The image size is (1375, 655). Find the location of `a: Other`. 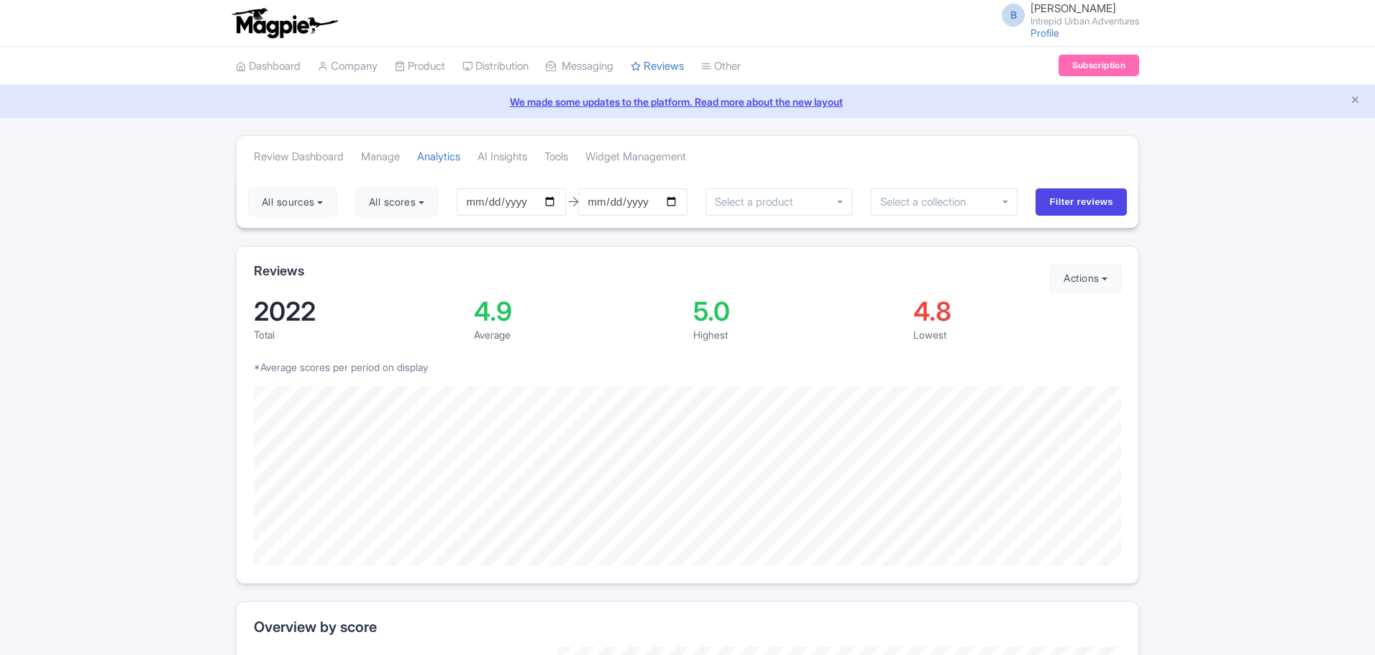

a: Other is located at coordinates (721, 66).